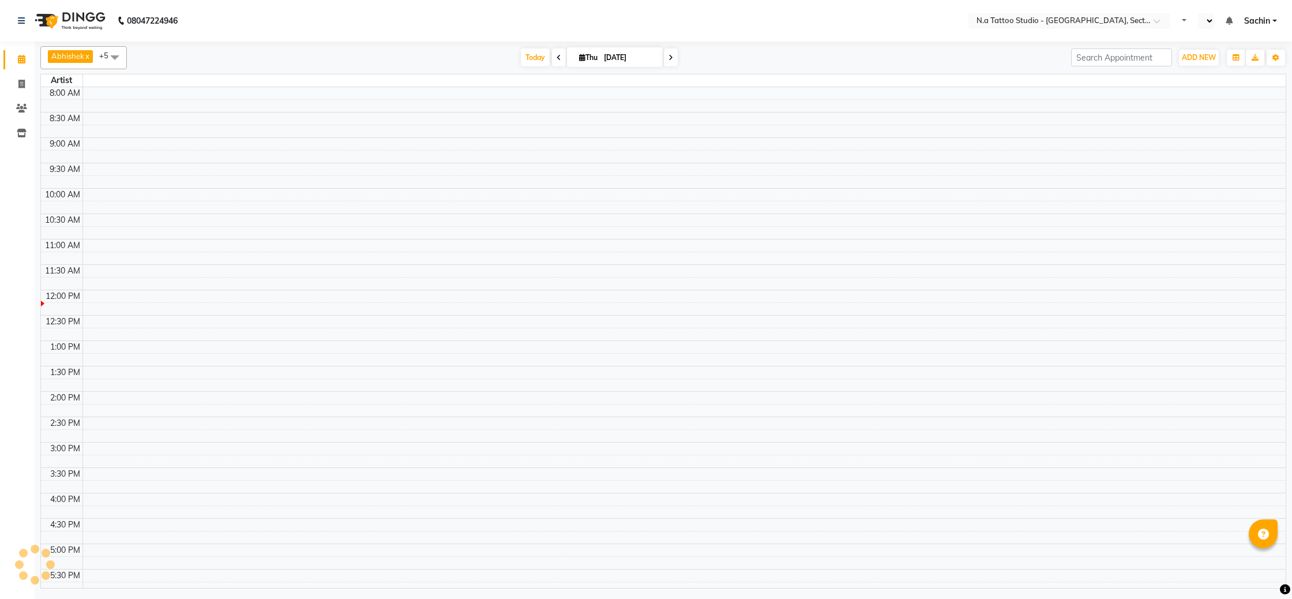 The height and width of the screenshot is (599, 1292). I want to click on a: x, so click(86, 56).